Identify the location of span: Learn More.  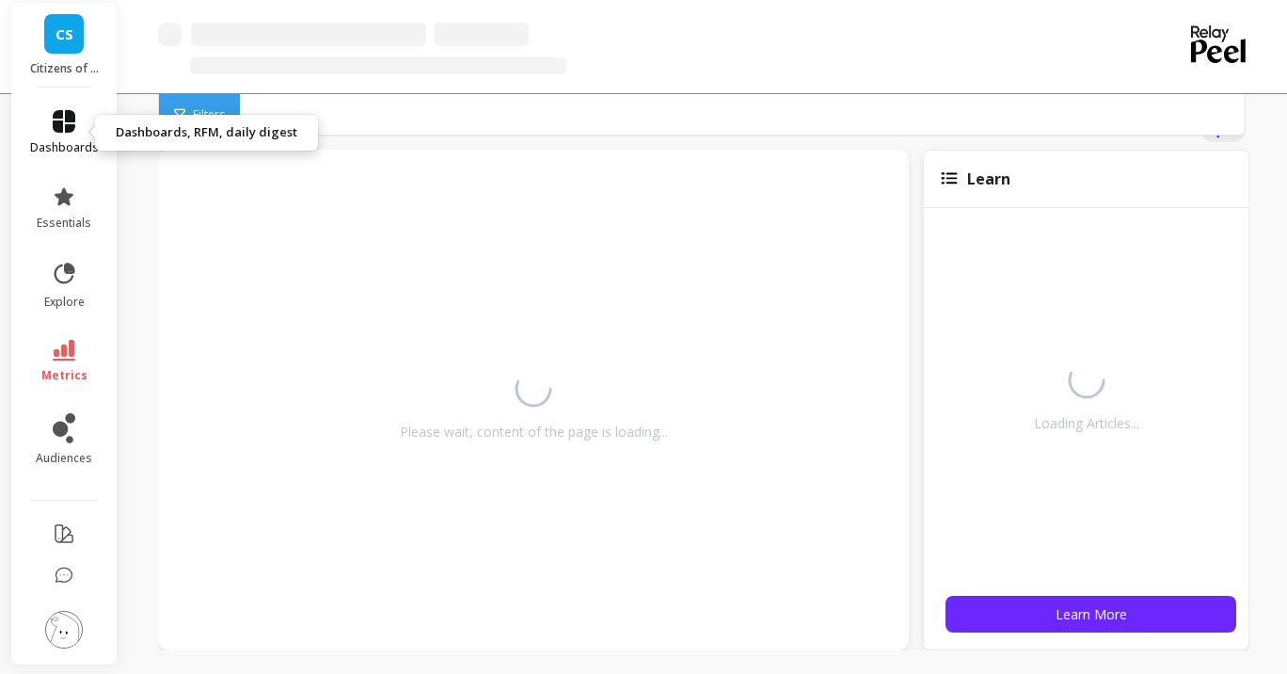
(1091, 613).